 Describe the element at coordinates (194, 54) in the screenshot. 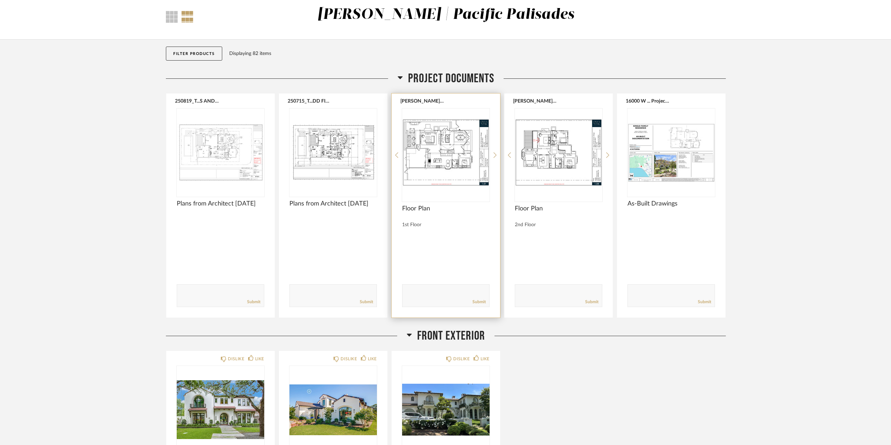

I see `button: Filter Products` at that location.